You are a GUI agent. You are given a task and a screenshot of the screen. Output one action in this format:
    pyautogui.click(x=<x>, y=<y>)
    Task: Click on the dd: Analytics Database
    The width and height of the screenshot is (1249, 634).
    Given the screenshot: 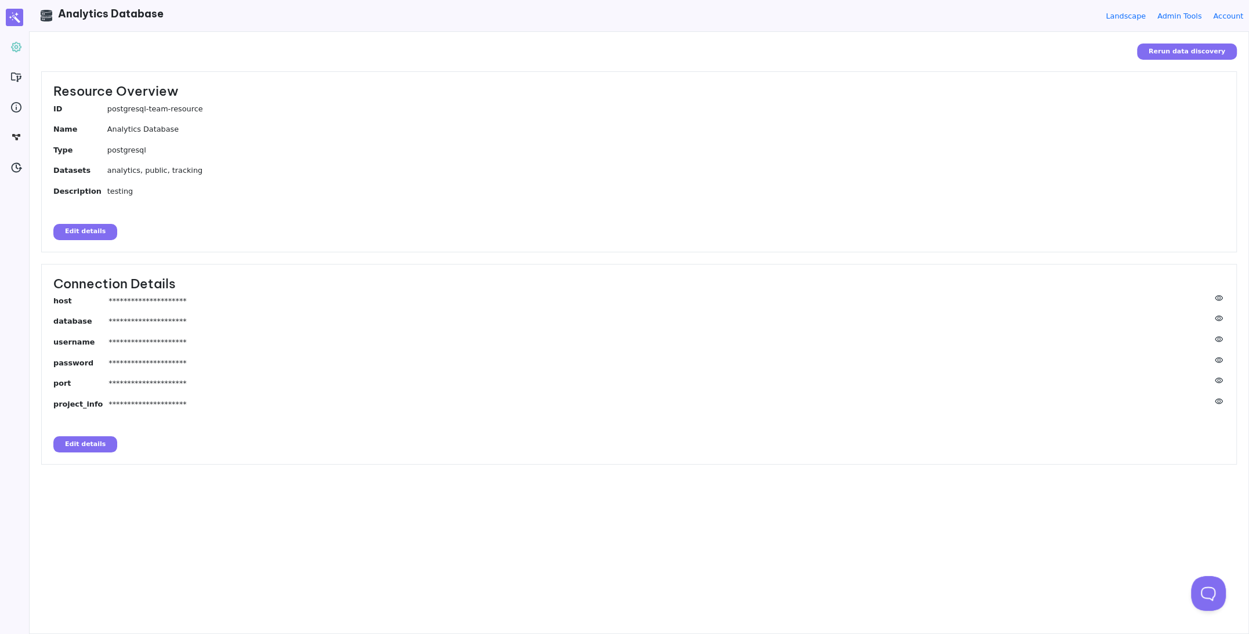 What is the action you would take?
    pyautogui.click(x=666, y=129)
    